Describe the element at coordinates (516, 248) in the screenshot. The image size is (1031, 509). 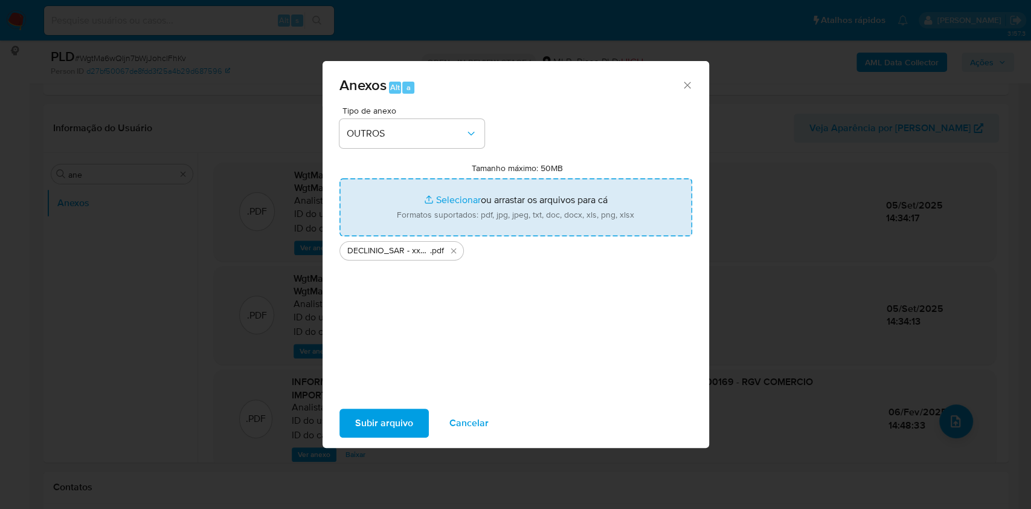
I see `ul: Arquivos selecionados` at that location.